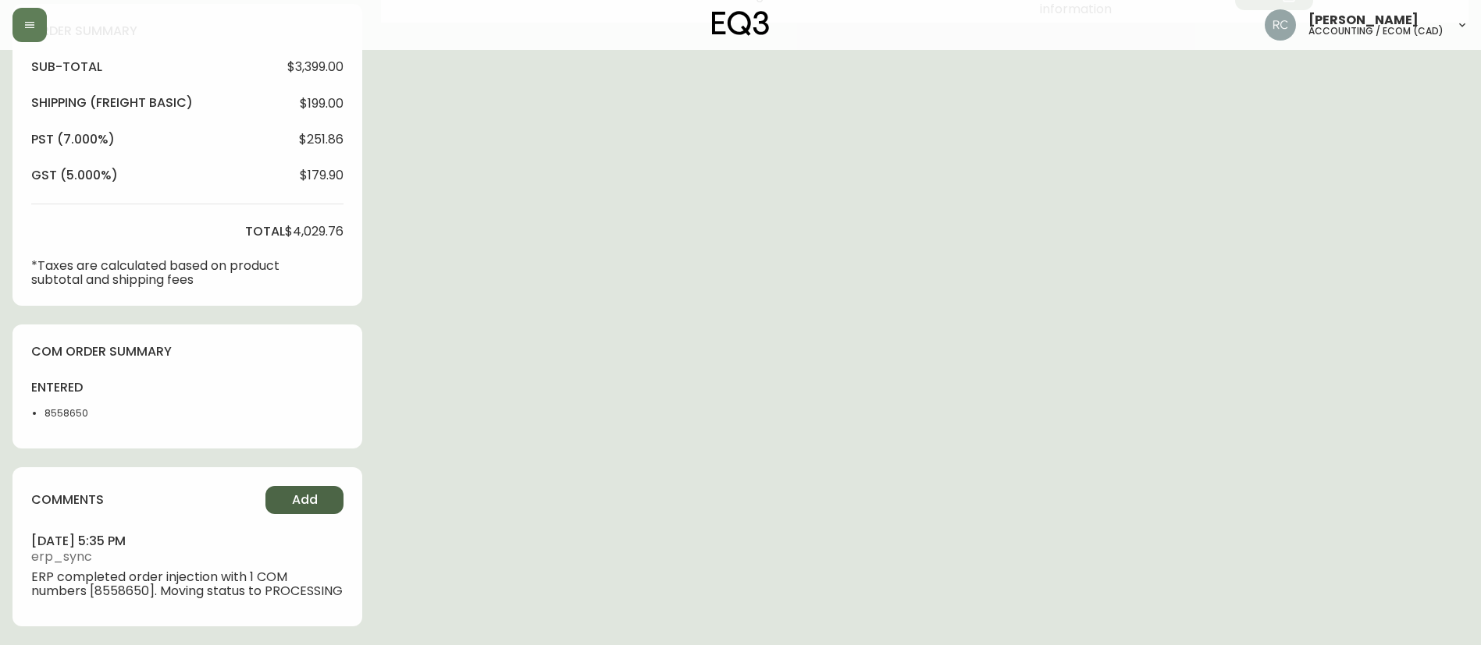  What do you see at coordinates (314, 232) in the screenshot?
I see `span: $4,029.76` at bounding box center [314, 232].